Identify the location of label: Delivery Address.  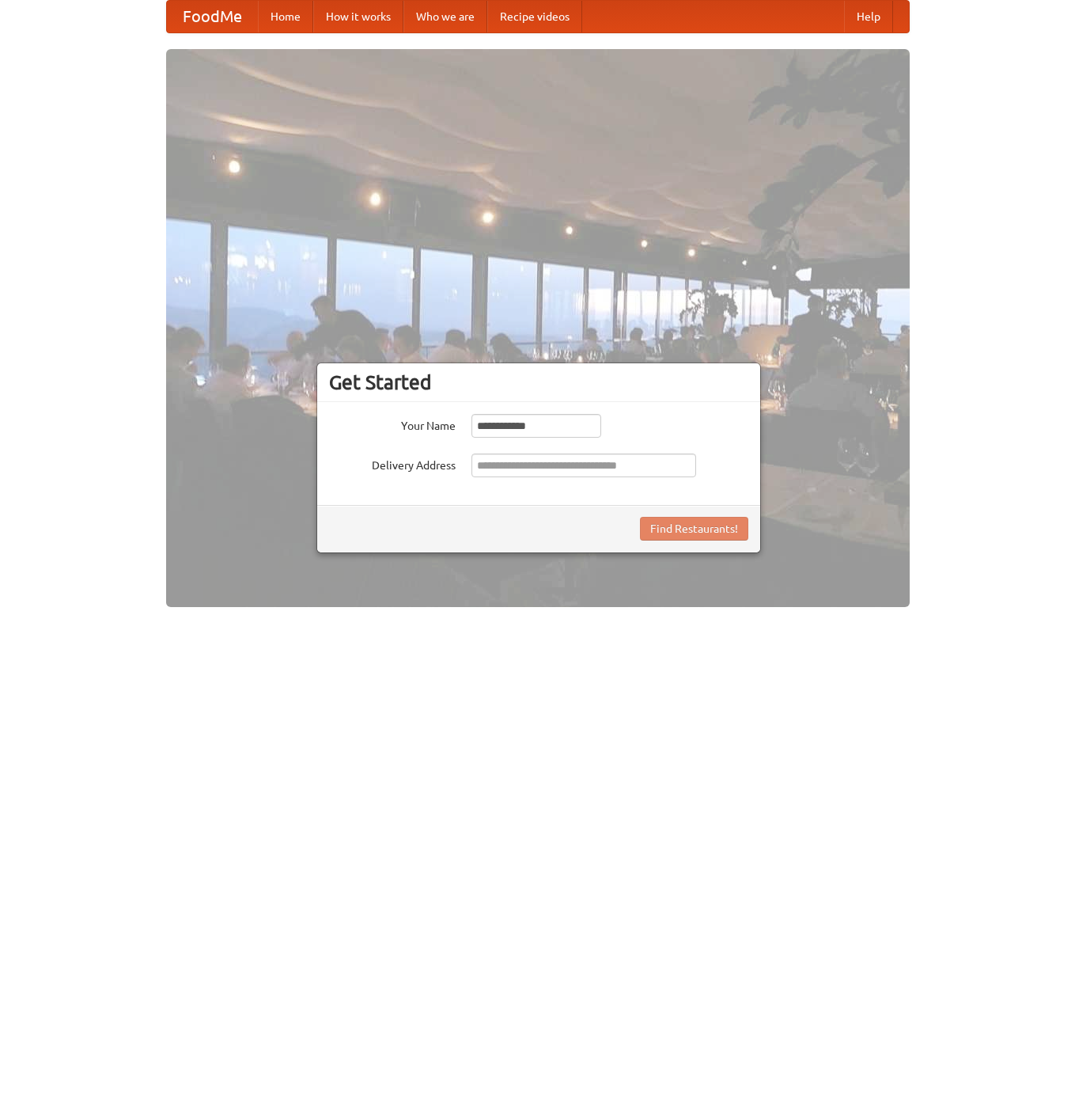
(393, 463).